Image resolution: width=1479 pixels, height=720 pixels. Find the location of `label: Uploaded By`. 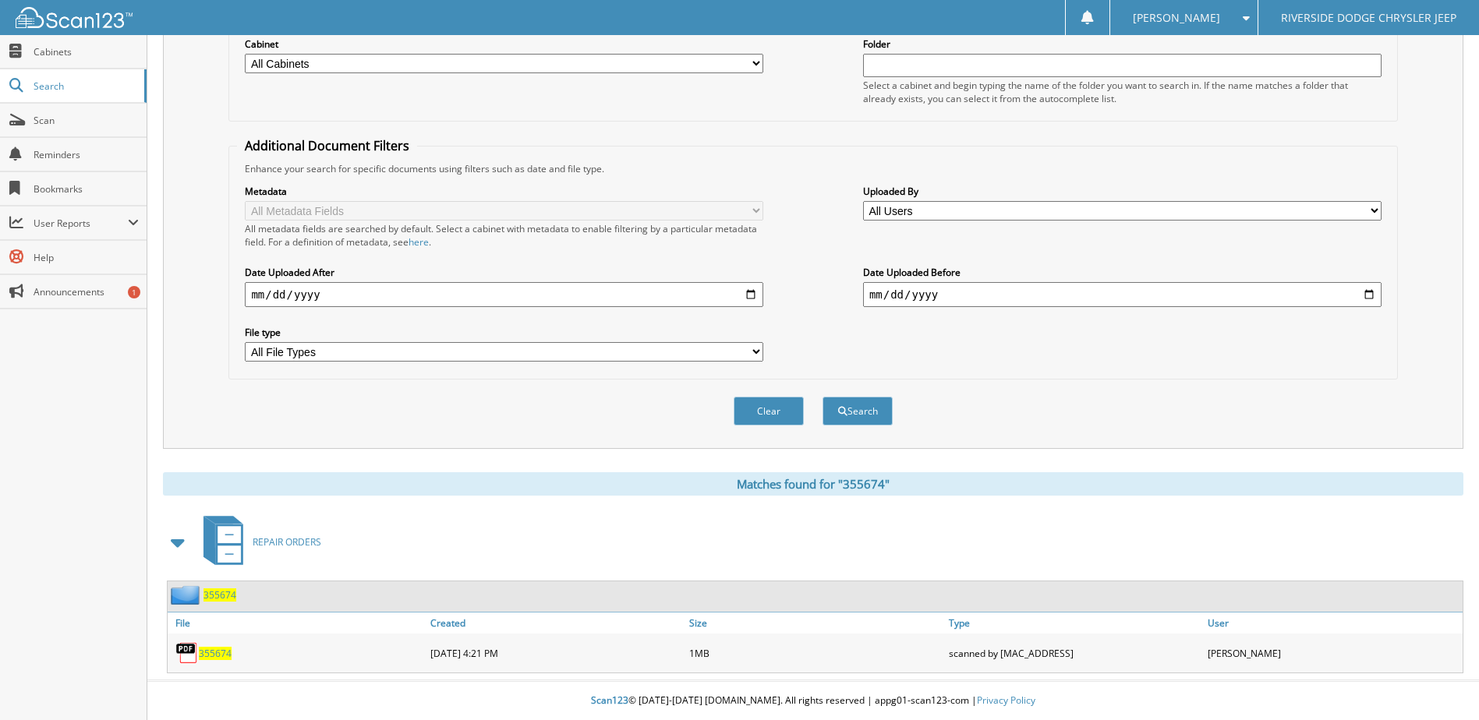

label: Uploaded By is located at coordinates (1122, 191).